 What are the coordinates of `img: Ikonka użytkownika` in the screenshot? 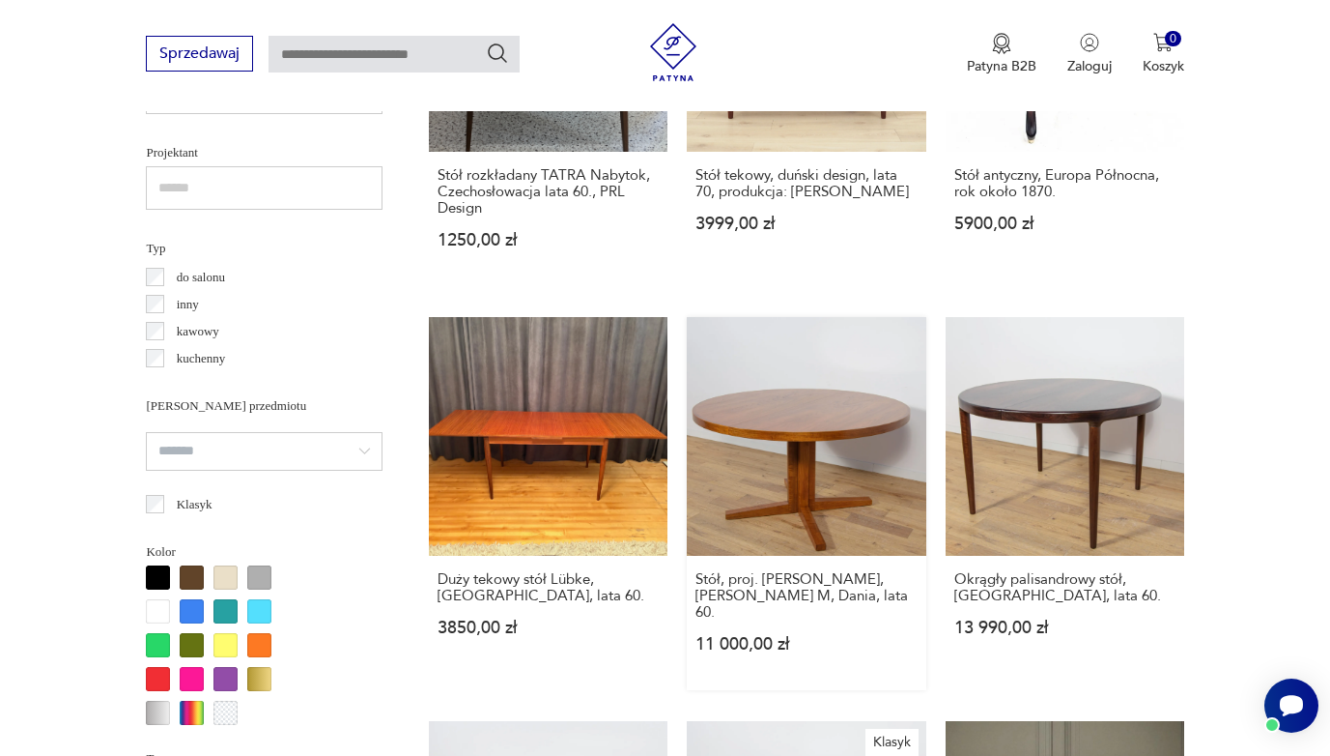 It's located at (1090, 43).